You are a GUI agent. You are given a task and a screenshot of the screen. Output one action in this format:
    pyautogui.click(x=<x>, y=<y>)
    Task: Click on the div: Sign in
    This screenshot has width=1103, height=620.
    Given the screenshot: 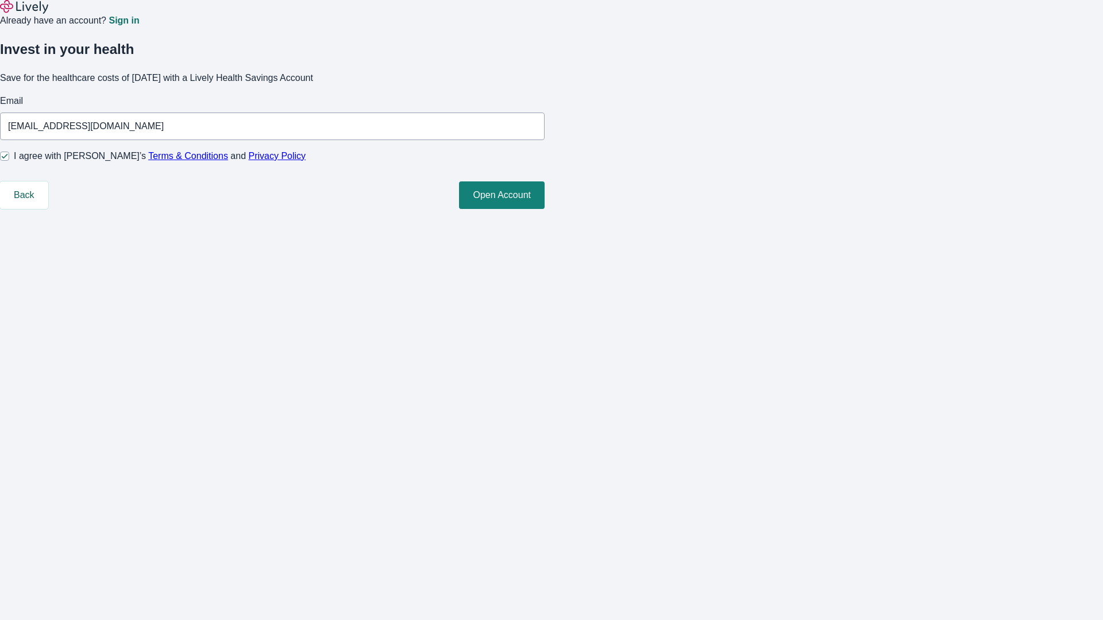 What is the action you would take?
    pyautogui.click(x=124, y=21)
    